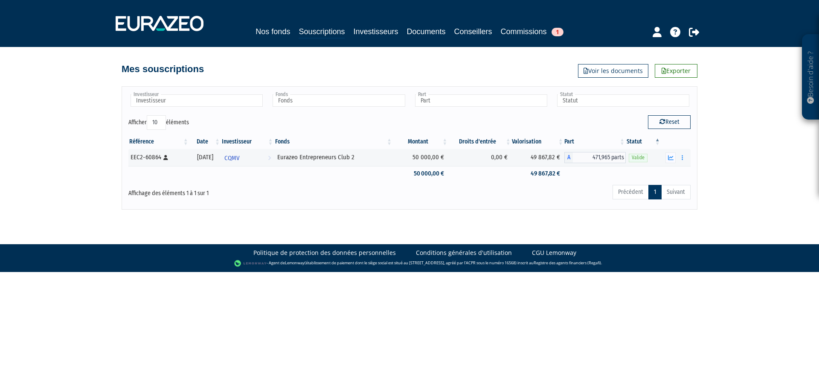 The image size is (819, 389). I want to click on div: EEC2-60864, so click(158, 157).